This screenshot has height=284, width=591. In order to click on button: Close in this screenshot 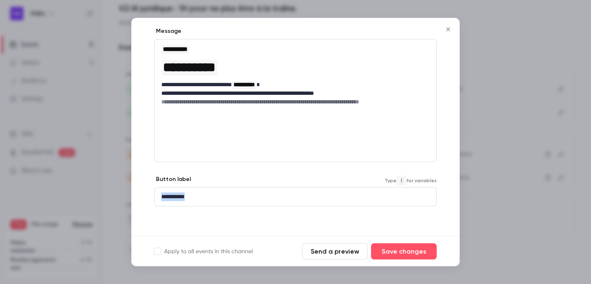, I will do `click(448, 30)`.